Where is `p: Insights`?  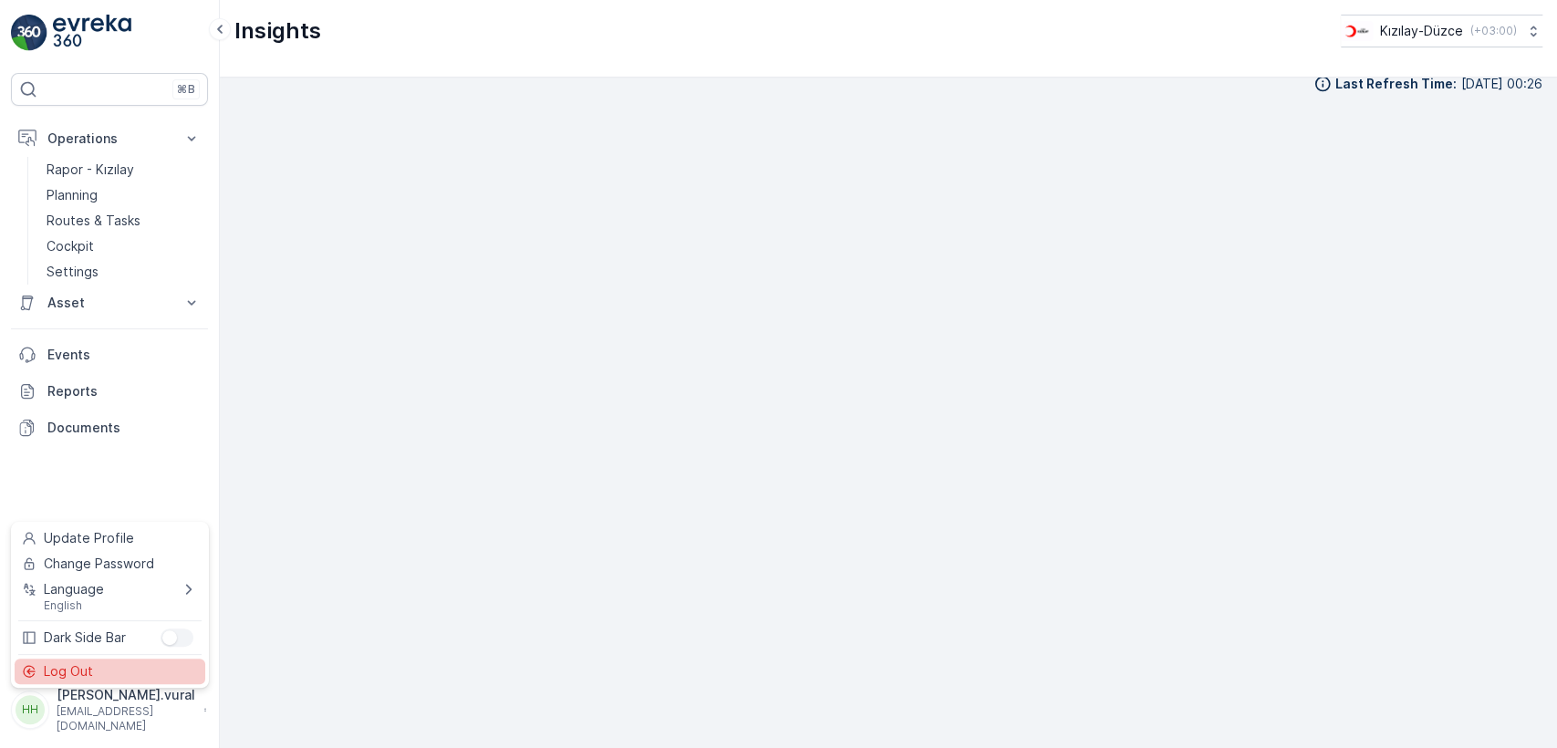 p: Insights is located at coordinates (277, 31).